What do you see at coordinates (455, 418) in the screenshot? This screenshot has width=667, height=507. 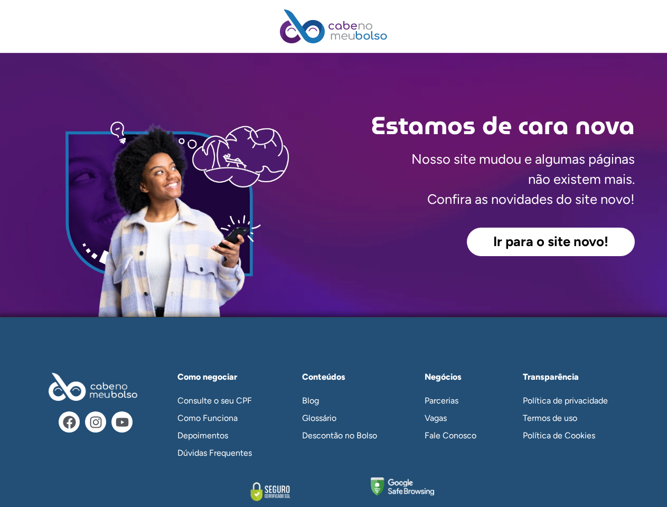 I see `a: Vagas` at bounding box center [455, 418].